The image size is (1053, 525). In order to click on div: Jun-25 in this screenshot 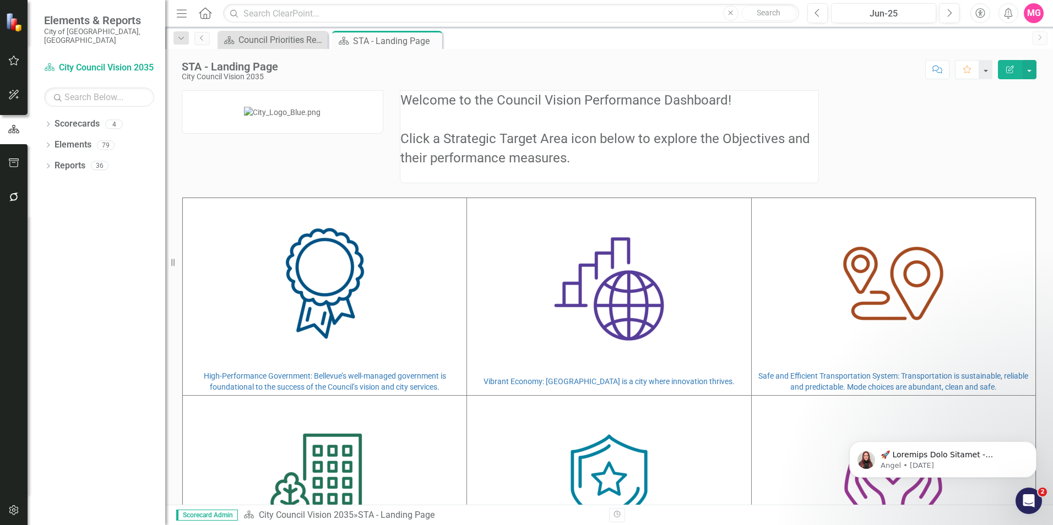, I will do `click(883, 14)`.